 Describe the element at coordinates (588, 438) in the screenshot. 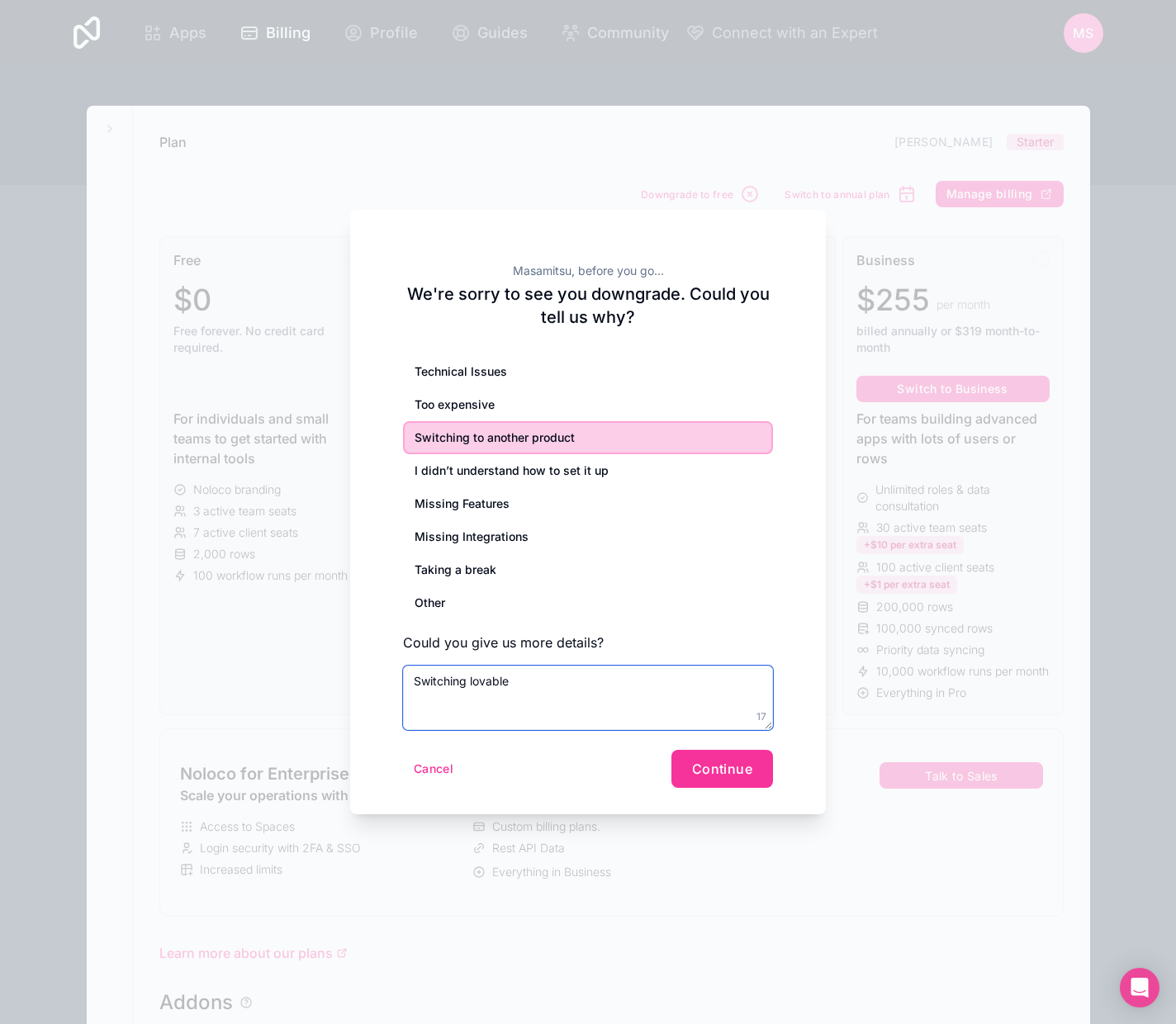

I see `div: Switching to another product` at that location.